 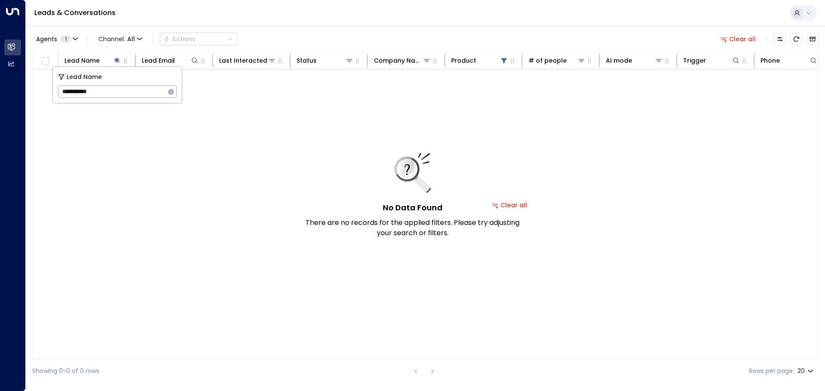 What do you see at coordinates (796, 39) in the screenshot?
I see `span: Refresh` at bounding box center [796, 39].